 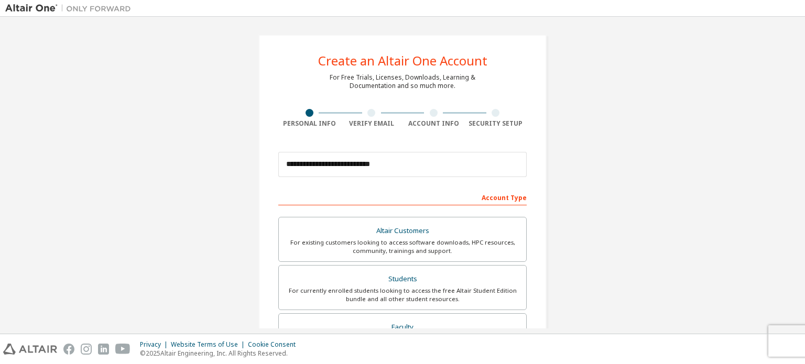 What do you see at coordinates (86, 349) in the screenshot?
I see `img: instagram.svg` at bounding box center [86, 349].